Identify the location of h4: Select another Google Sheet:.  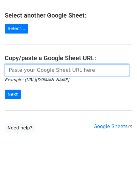
(68, 15).